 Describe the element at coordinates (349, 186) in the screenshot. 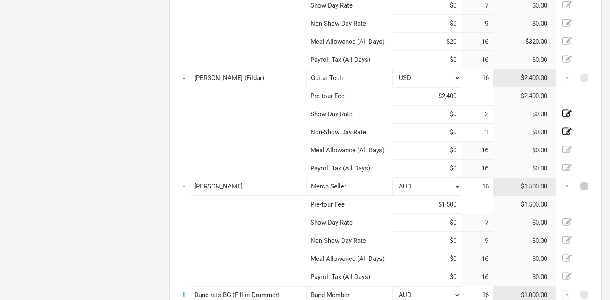

I see `div: Merch Seller` at that location.